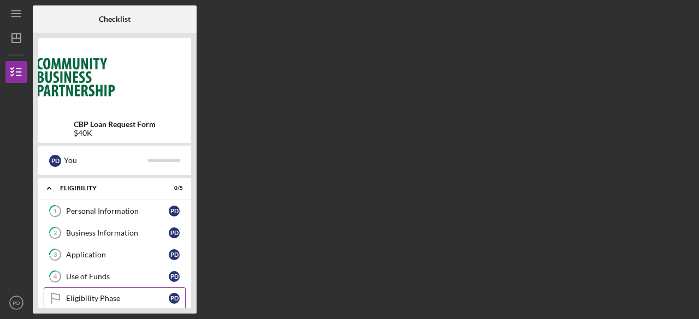 The height and width of the screenshot is (319, 699). What do you see at coordinates (16, 303) in the screenshot?
I see `button: PD` at bounding box center [16, 303].